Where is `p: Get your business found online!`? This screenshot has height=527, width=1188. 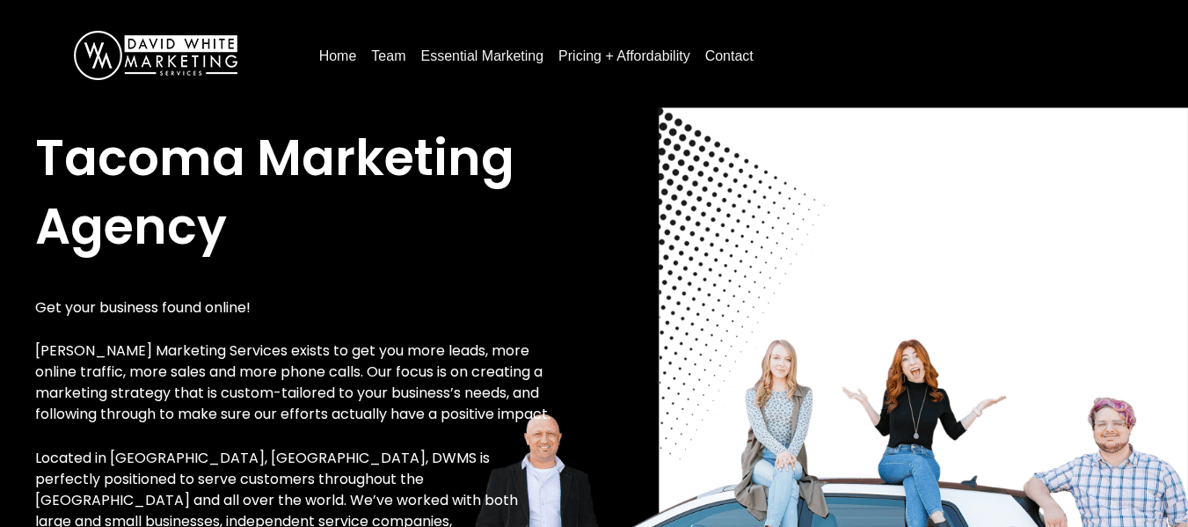 p: Get your business found online! is located at coordinates (294, 308).